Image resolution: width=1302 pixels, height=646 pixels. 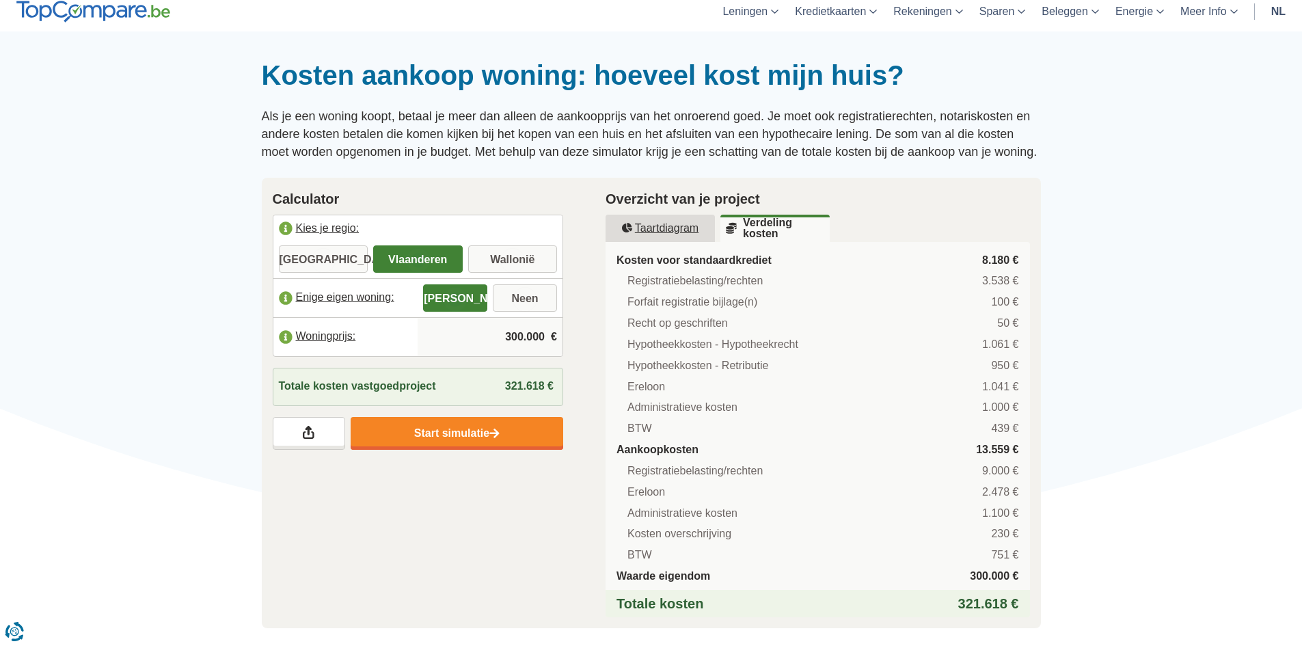 I want to click on span: 1.061 €, so click(x=1000, y=345).